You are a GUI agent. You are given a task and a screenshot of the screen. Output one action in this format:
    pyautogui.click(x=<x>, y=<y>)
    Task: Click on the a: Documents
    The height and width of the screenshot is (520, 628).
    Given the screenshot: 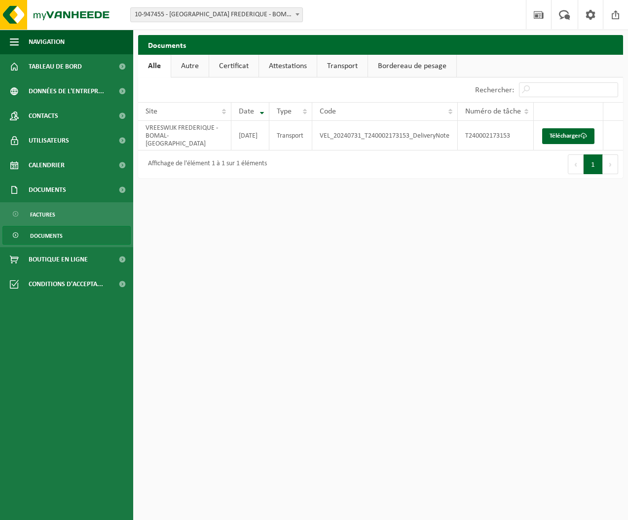 What is the action you would take?
    pyautogui.click(x=67, y=235)
    